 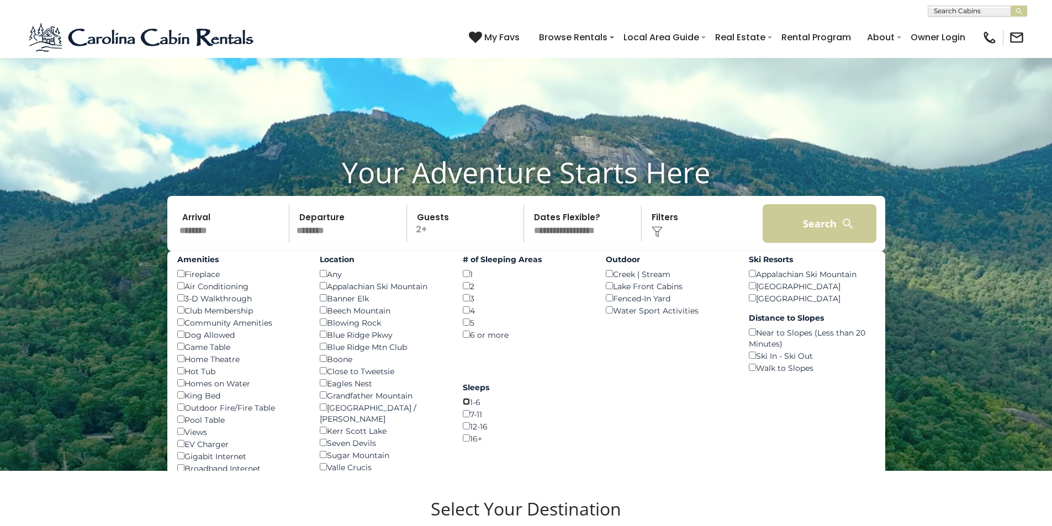 I want to click on a: Local Area Guide, so click(x=661, y=37).